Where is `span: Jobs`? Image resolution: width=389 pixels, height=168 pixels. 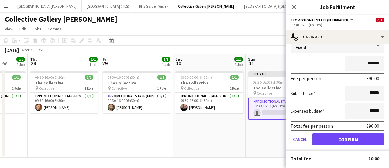
span: Jobs is located at coordinates (37, 29).